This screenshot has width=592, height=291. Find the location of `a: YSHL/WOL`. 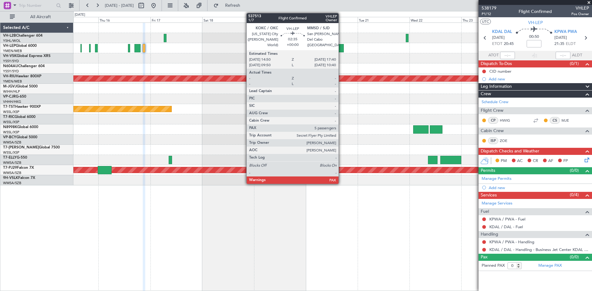

a: YSHL/WOL is located at coordinates (12, 41).